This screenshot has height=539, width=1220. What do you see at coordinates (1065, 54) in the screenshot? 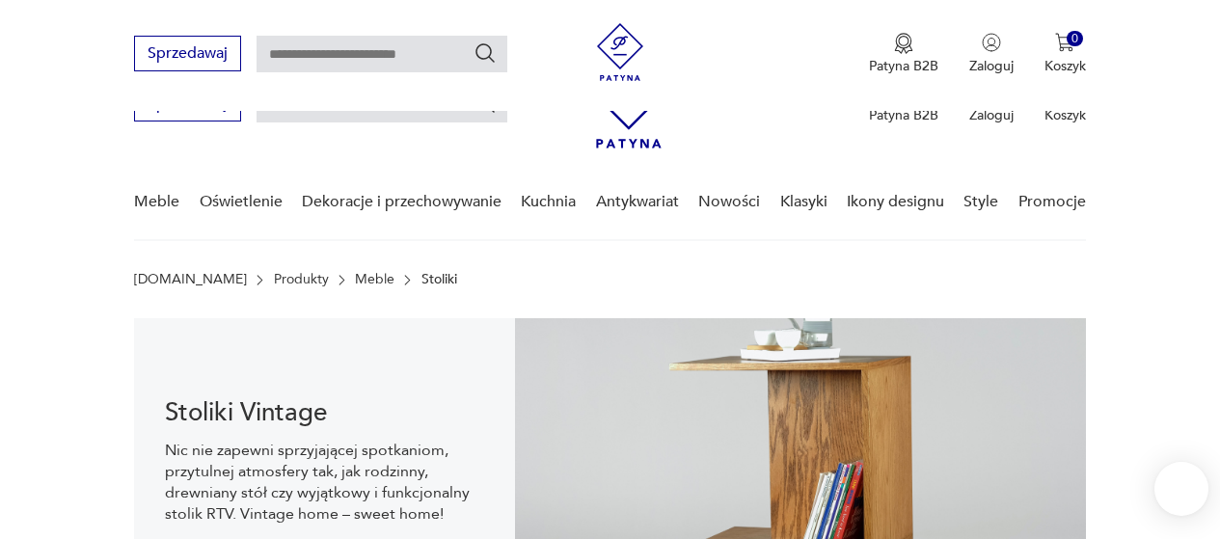
I see `button: 0Koszyk` at bounding box center [1065, 54].